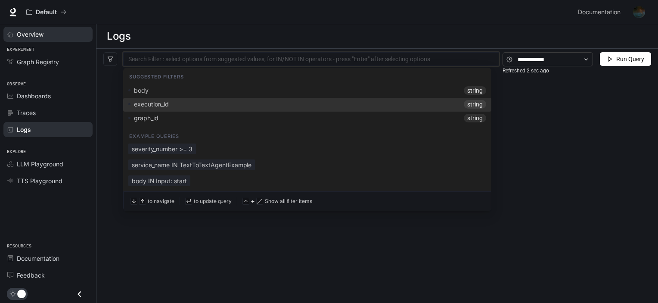  Describe the element at coordinates (46, 12) in the screenshot. I see `button: All workspaces` at that location.